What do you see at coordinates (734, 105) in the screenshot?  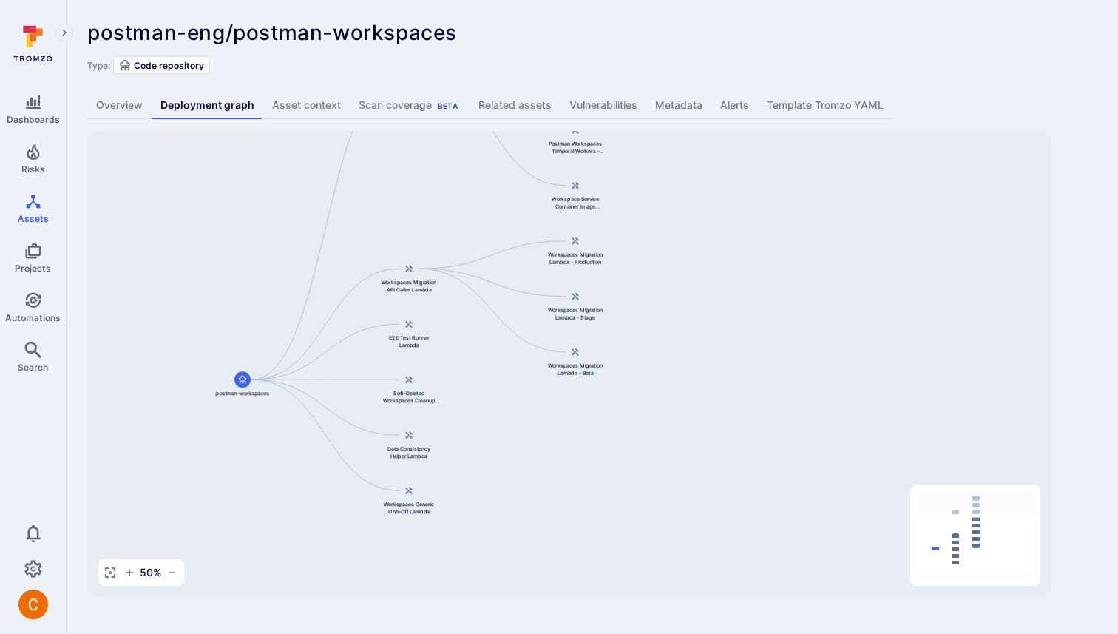 I see `a: Alerts` at bounding box center [734, 105].